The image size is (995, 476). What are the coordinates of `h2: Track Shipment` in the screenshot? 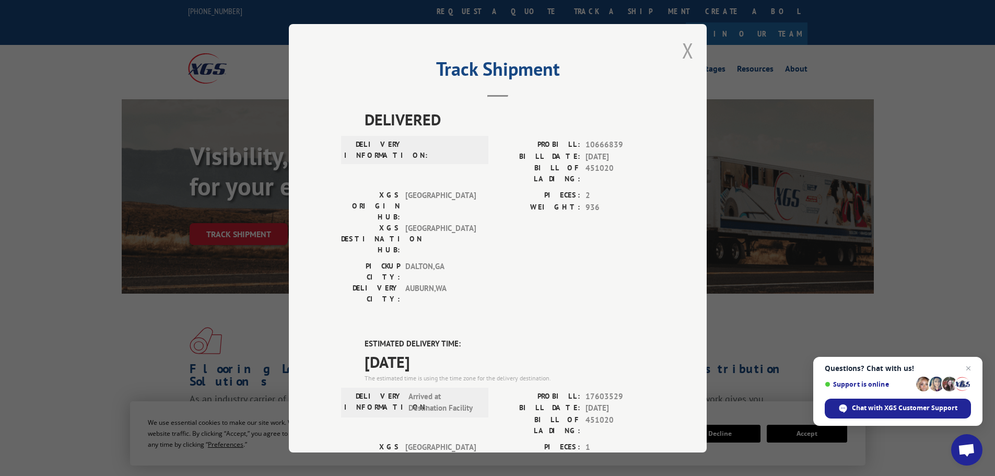 It's located at (498, 72).